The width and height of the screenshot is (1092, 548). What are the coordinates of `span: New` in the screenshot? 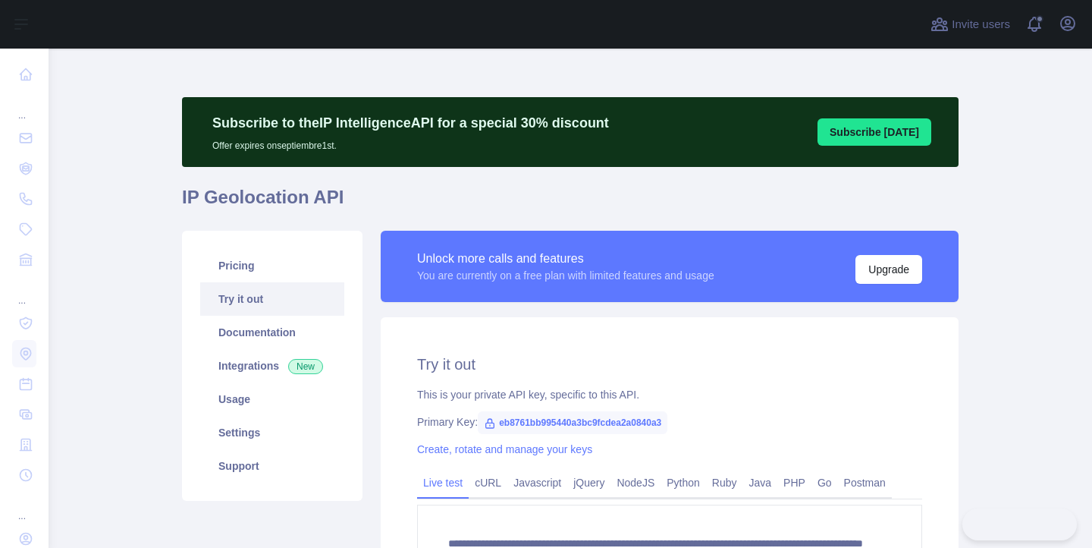 It's located at (306, 366).